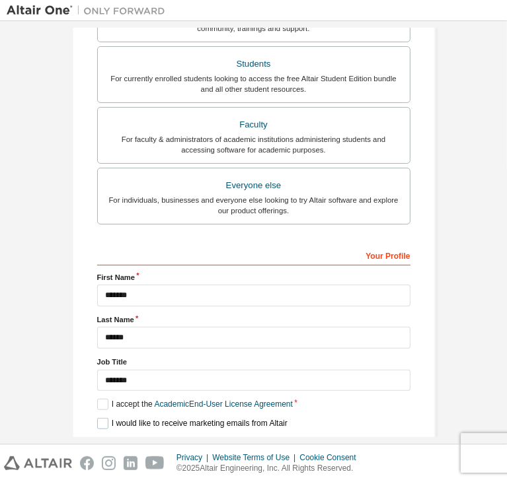 The width and height of the screenshot is (507, 482). Describe the element at coordinates (254, 278) in the screenshot. I see `label: First Name` at that location.